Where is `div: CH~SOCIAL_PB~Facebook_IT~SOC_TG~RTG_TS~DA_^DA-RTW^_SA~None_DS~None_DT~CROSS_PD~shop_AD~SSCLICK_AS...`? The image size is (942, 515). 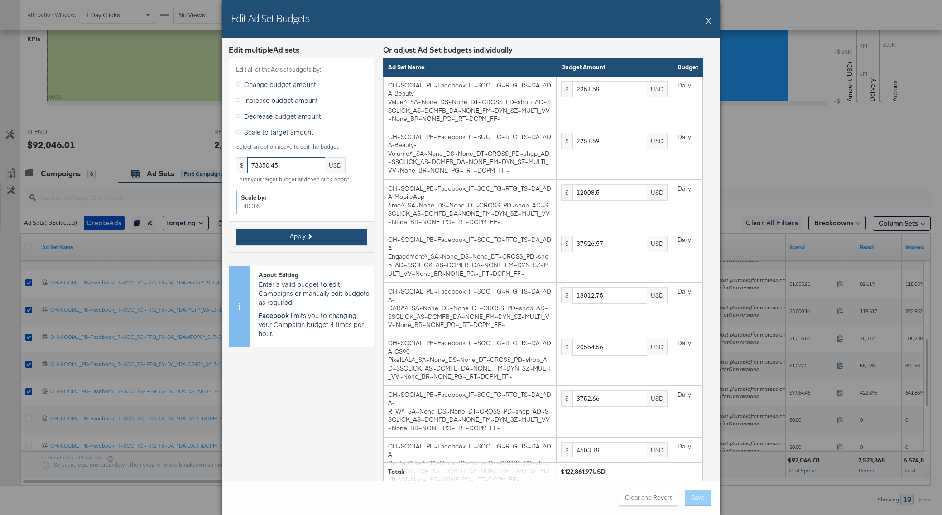
div: CH~SOCIAL_PB~Facebook_IT~SOC_TG~RTG_TS~DA_^DA-RTW^_SA~None_DS~None_DT~CROSS_PD~shop_AD~SSCLICK_AS... is located at coordinates (470, 411).